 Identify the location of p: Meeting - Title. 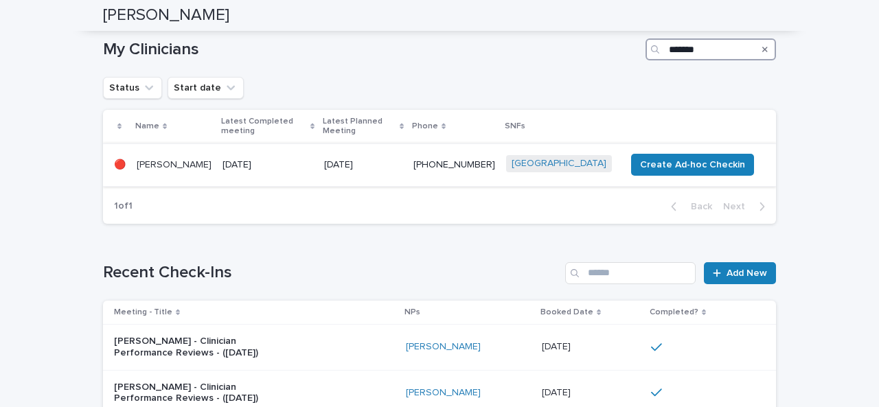
(143, 312).